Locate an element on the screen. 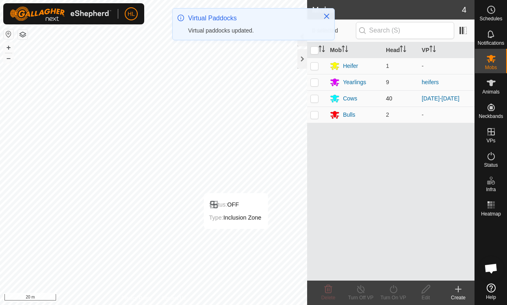 The height and width of the screenshot is (305, 507). div: Bulls is located at coordinates (349, 115).